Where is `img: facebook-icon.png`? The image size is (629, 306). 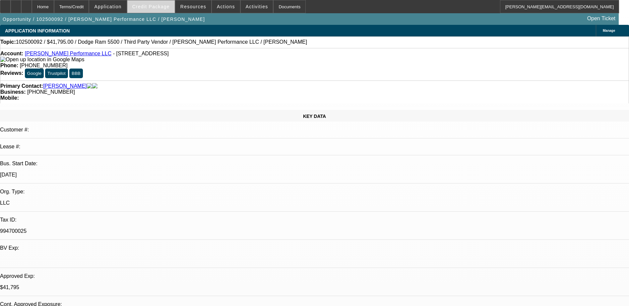
img: facebook-icon.png is located at coordinates (89, 86).